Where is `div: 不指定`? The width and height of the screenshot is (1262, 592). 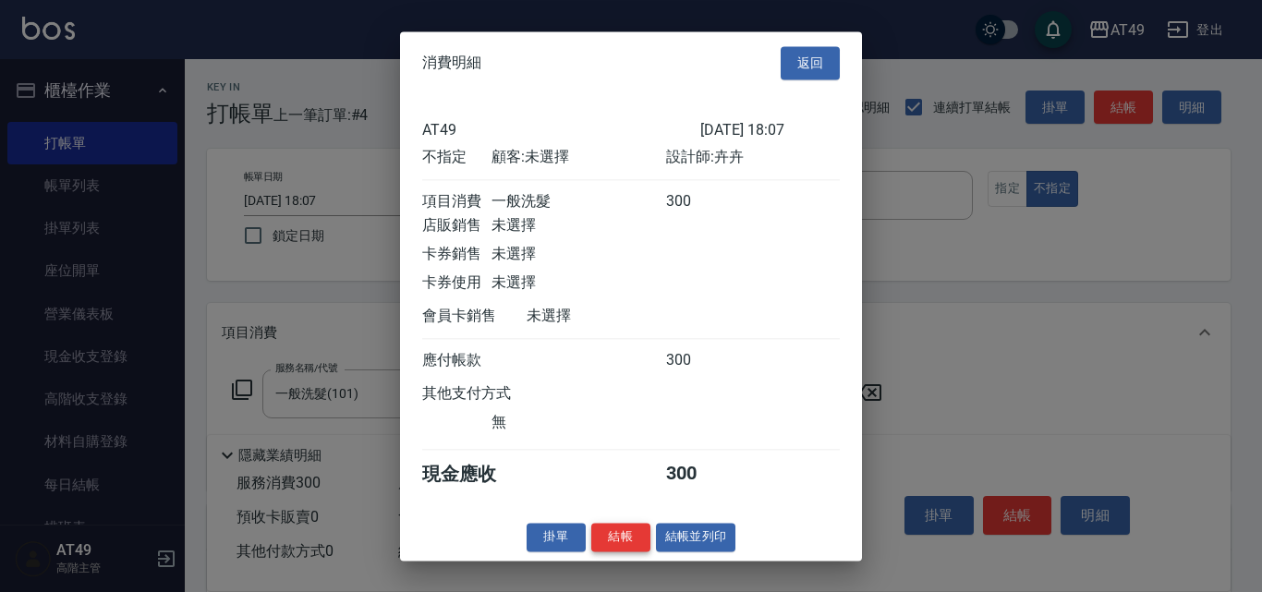 div: 不指定 is located at coordinates (457, 157).